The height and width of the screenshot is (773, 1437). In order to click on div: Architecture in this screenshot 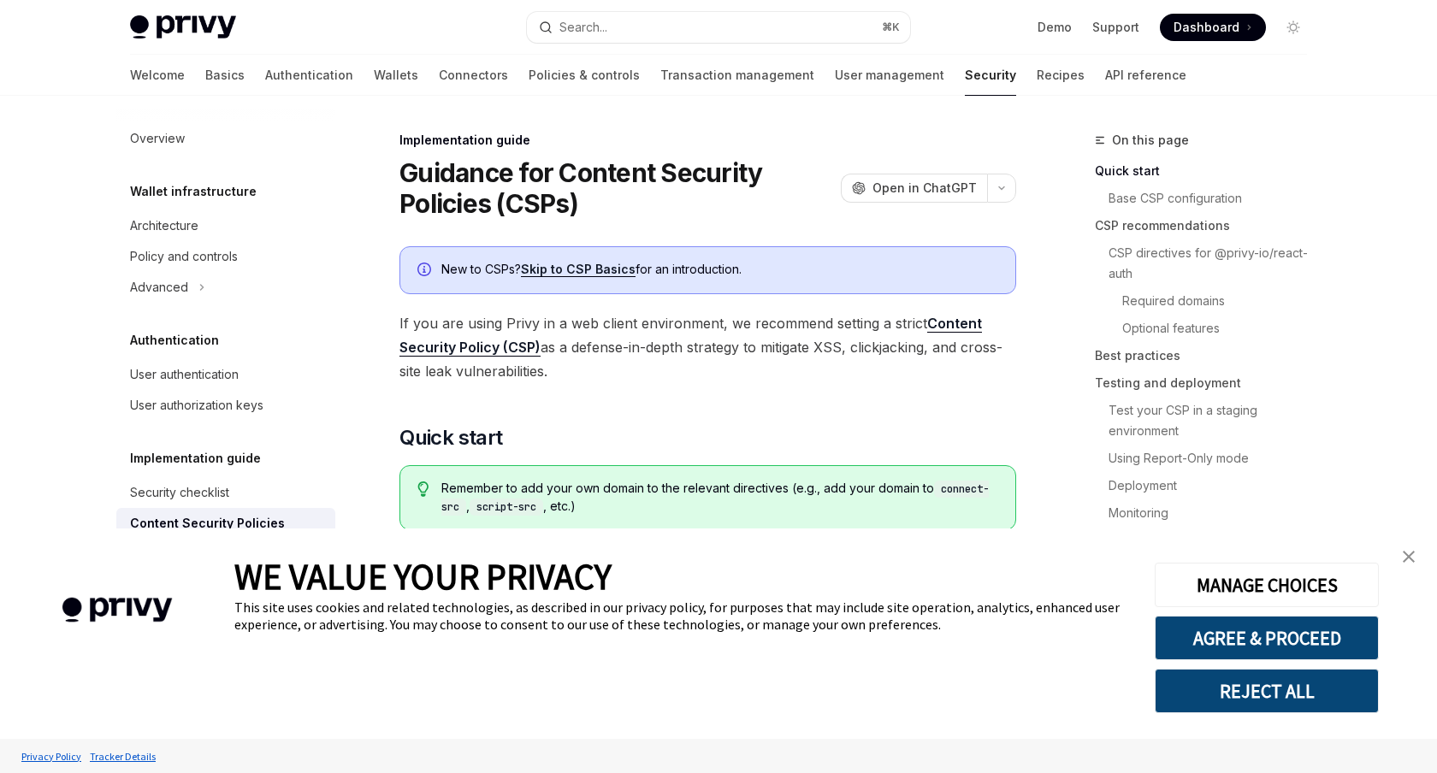, I will do `click(164, 226)`.